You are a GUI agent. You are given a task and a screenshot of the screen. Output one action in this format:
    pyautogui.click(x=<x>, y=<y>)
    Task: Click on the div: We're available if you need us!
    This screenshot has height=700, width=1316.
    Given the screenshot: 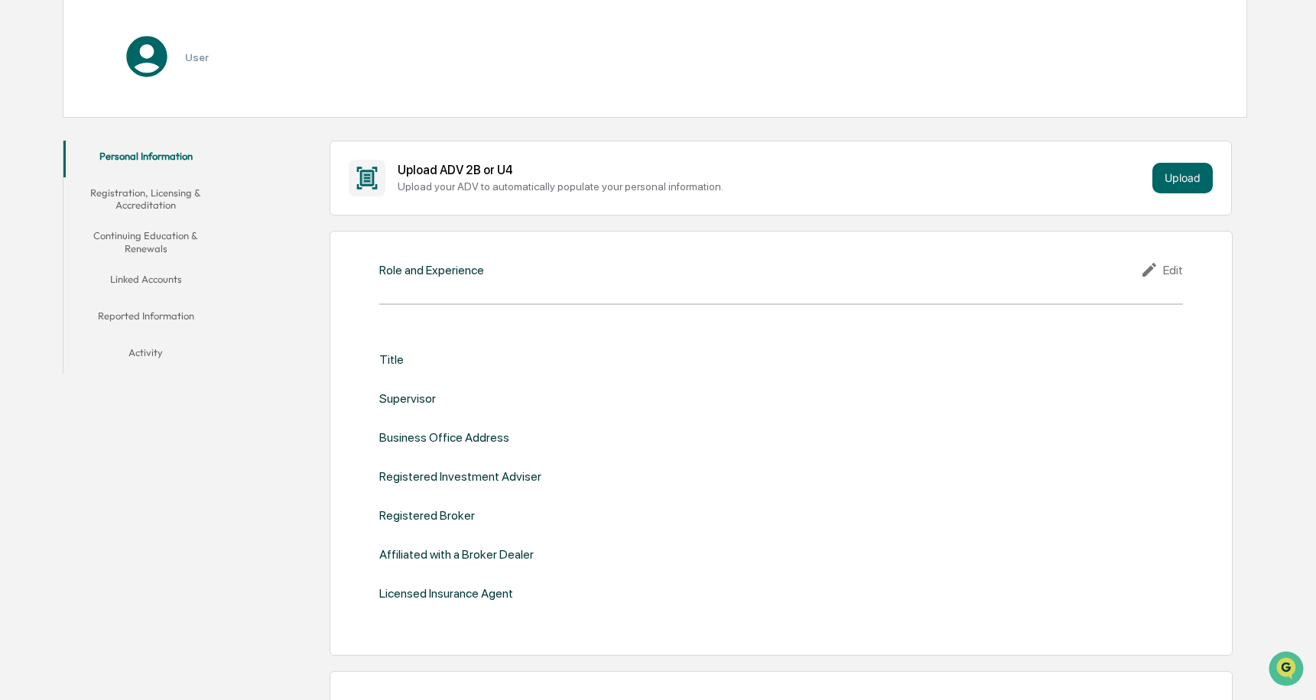 What is the action you would take?
    pyautogui.click(x=122, y=138)
    